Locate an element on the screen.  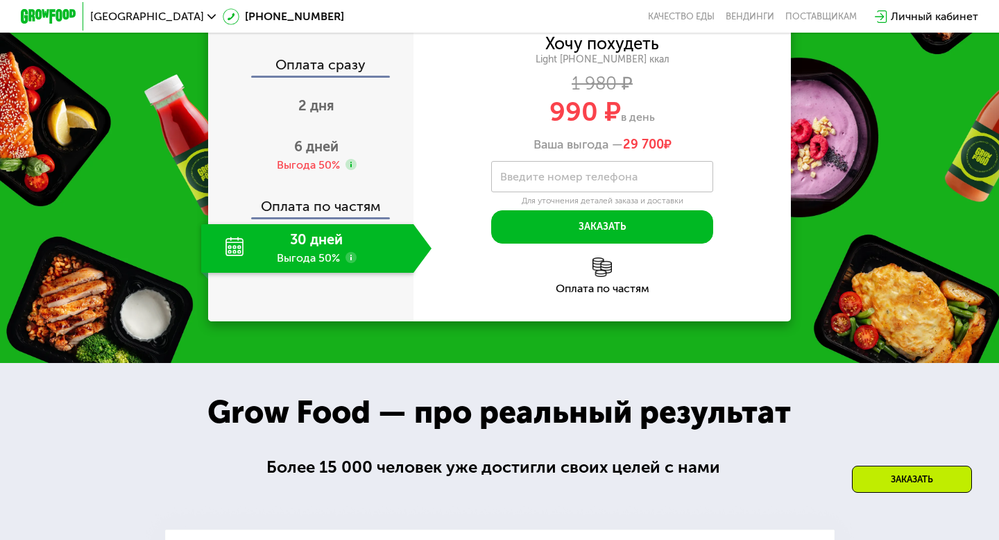
div: 1 980 ₽ is located at coordinates (602, 84).